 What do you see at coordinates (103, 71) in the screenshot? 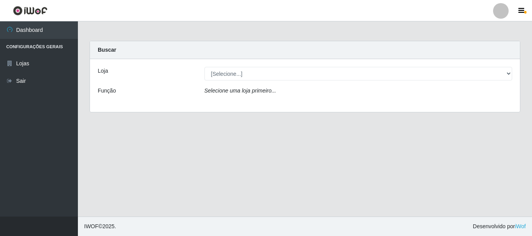
I see `label: Loja` at bounding box center [103, 71].